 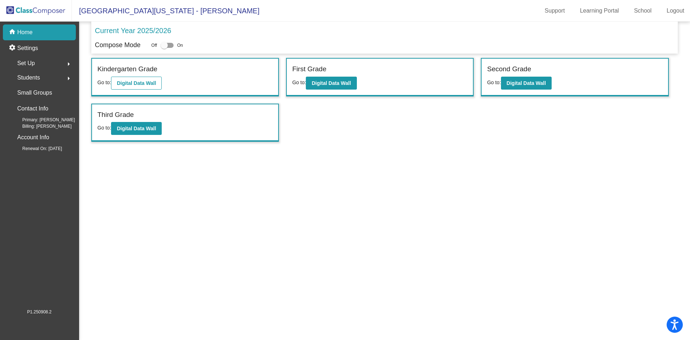 What do you see at coordinates (600, 11) in the screenshot?
I see `a: Learning Portal` at bounding box center [600, 11].